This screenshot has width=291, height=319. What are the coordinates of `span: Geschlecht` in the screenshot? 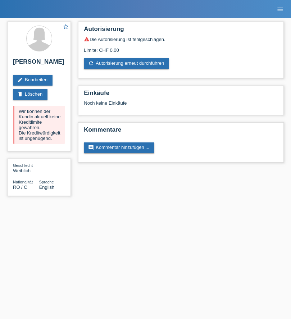 It's located at (23, 166).